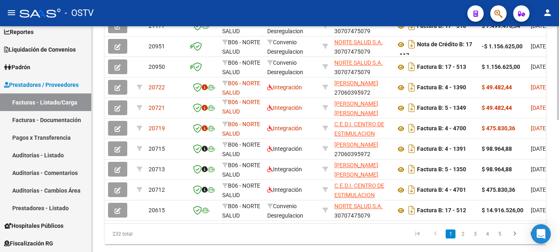 The width and height of the screenshot is (559, 252). I want to click on strong: Factura B: 17 - 518, so click(441, 26).